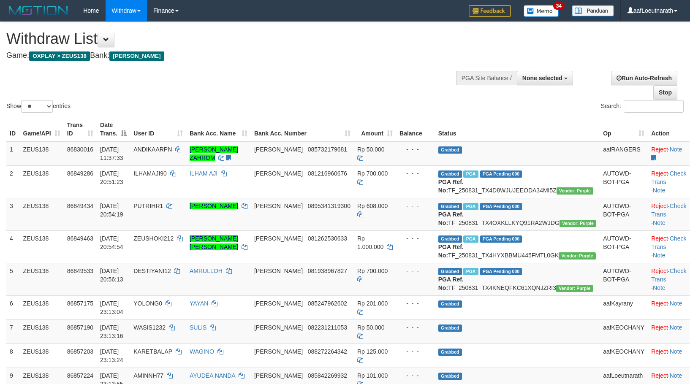 Image resolution: width=690 pixels, height=384 pixels. Describe the element at coordinates (13, 332) in the screenshot. I see `td: 7` at that location.